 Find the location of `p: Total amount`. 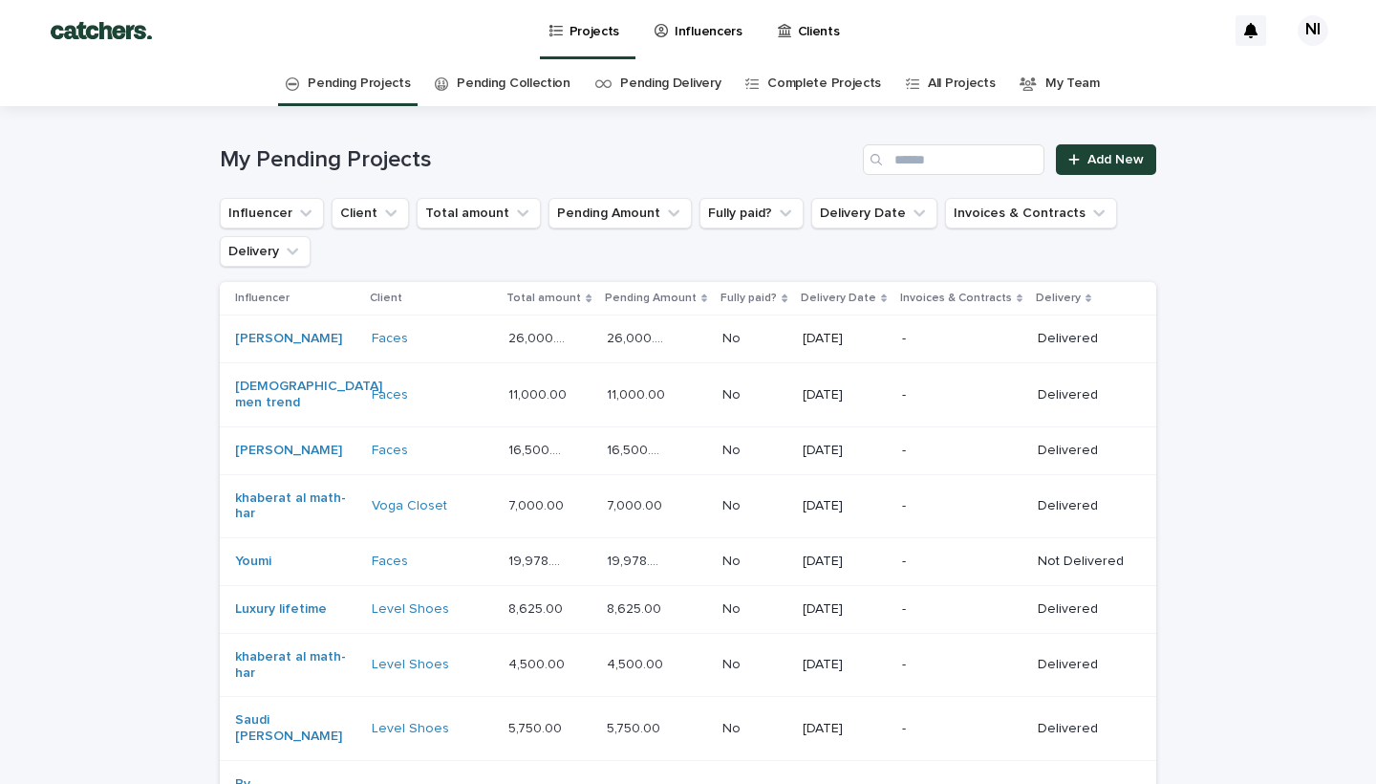

p: Total amount is located at coordinates (544, 298).